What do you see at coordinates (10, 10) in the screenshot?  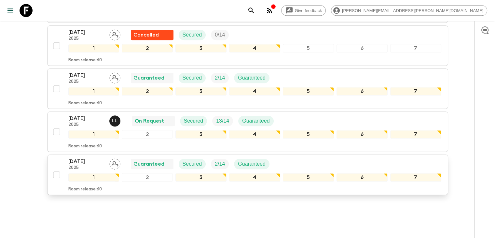 I see `button: menu` at bounding box center [10, 10].